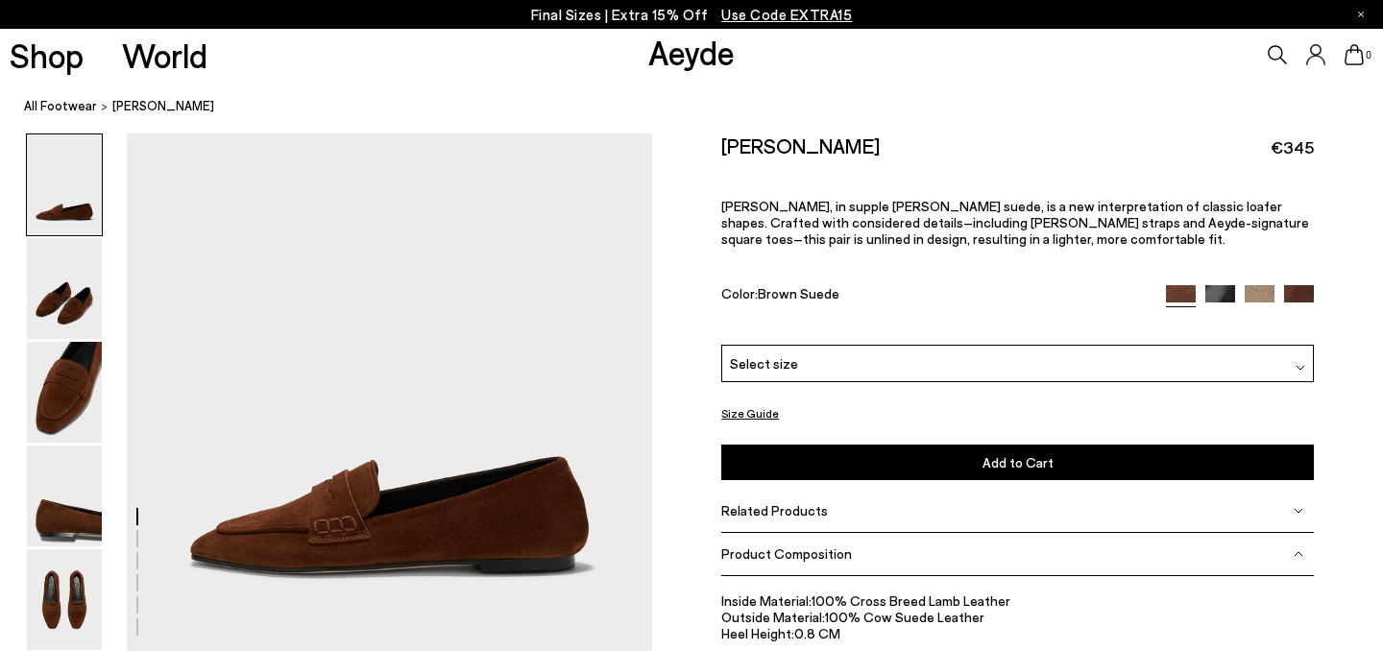 The height and width of the screenshot is (651, 1383). Describe the element at coordinates (1355, 55) in the screenshot. I see `a: 0` at that location.